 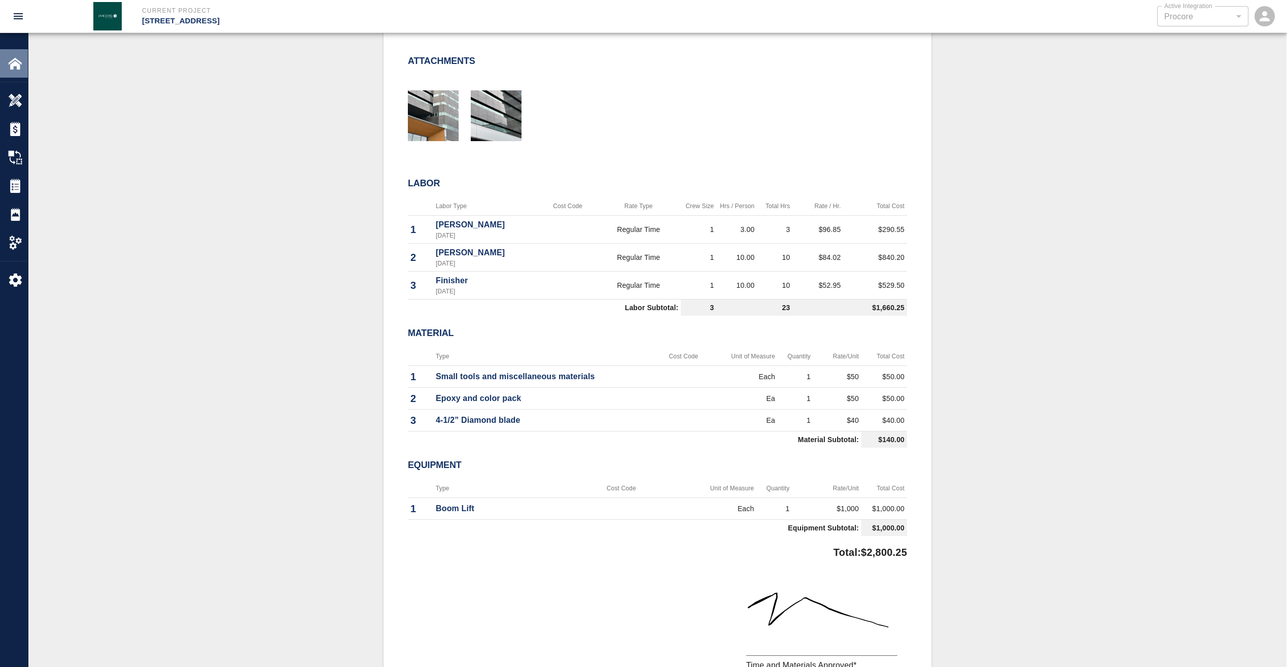 What do you see at coordinates (657, 465) in the screenshot?
I see `h2: Equipment` at bounding box center [657, 465].